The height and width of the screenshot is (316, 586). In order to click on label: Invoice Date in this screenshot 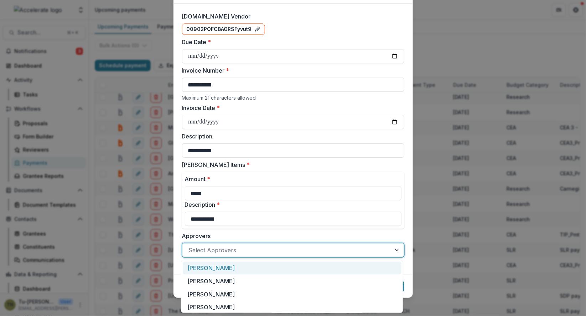, I will do `click(291, 108)`.